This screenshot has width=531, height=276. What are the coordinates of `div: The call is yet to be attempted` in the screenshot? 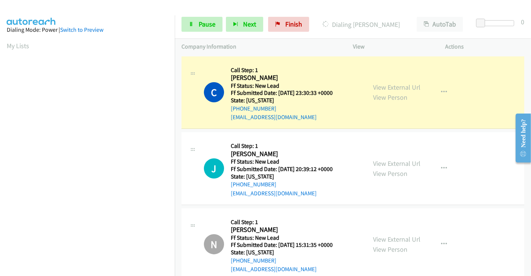 It's located at (214, 168).